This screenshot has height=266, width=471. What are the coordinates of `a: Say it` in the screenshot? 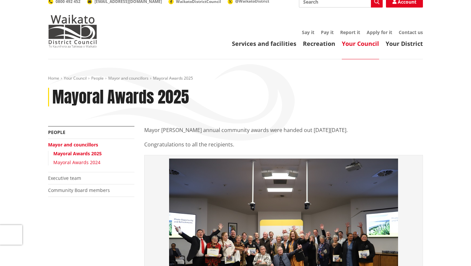 It's located at (308, 32).